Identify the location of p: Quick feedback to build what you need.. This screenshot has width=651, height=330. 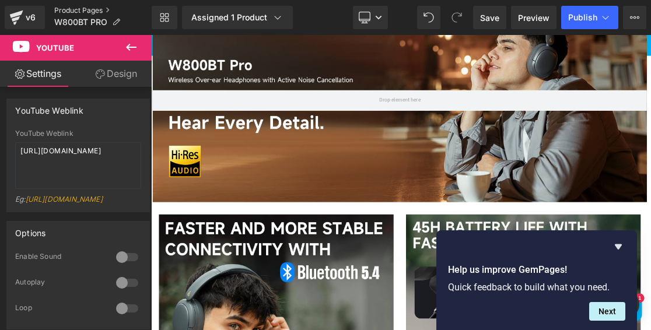
(537, 287).